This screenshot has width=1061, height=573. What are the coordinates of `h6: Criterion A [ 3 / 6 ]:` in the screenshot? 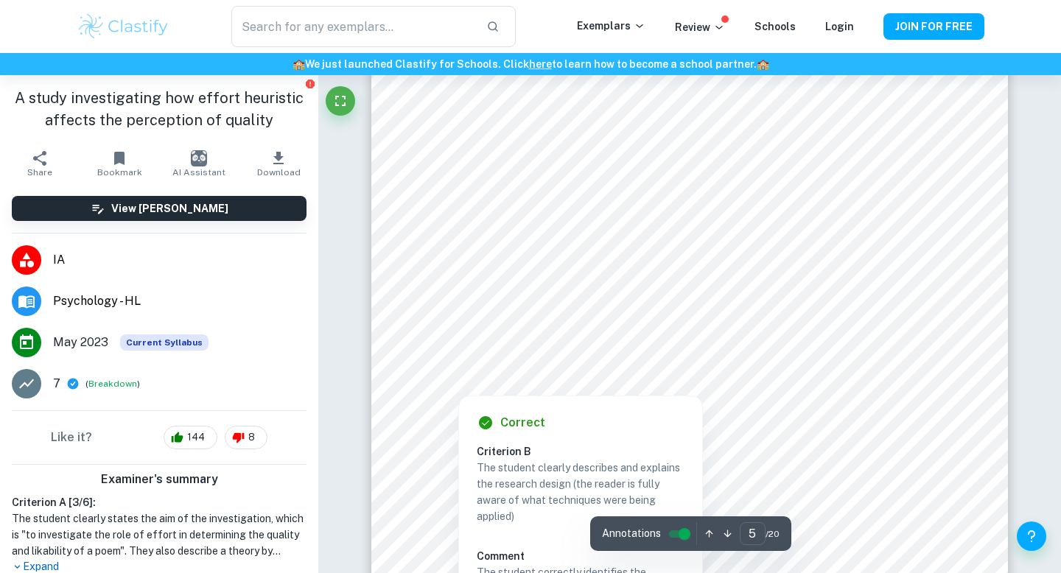 It's located at (159, 503).